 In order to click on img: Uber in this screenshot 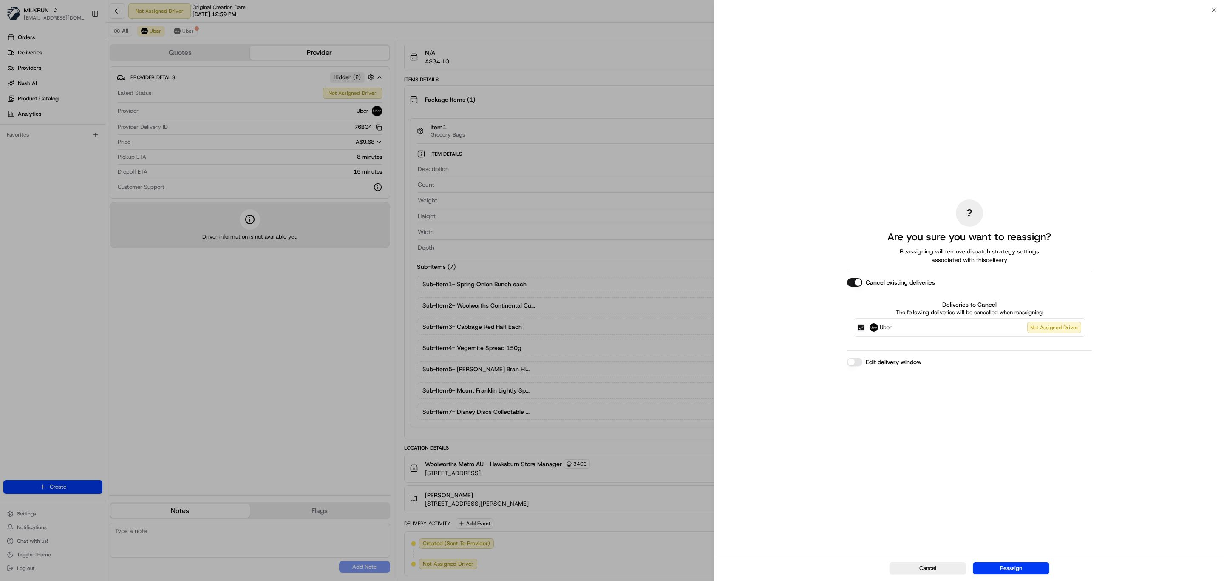, I will do `click(874, 327)`.